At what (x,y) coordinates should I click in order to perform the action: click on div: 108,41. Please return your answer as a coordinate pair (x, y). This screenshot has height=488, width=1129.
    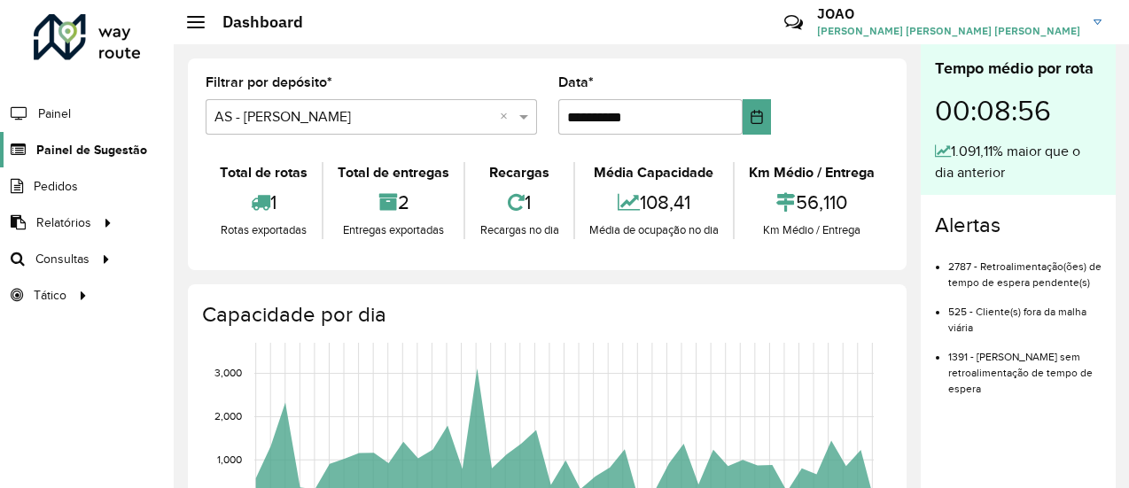
    Looking at the image, I should click on (654, 202).